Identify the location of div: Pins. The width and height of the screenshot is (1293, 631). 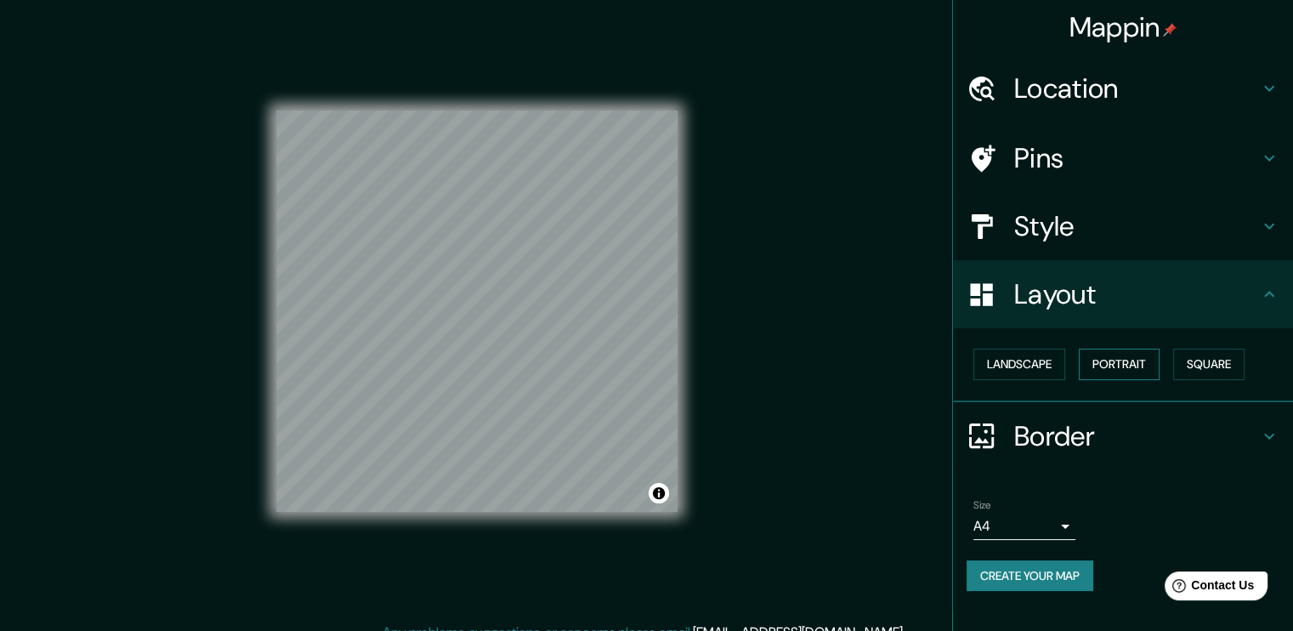
(1123, 158).